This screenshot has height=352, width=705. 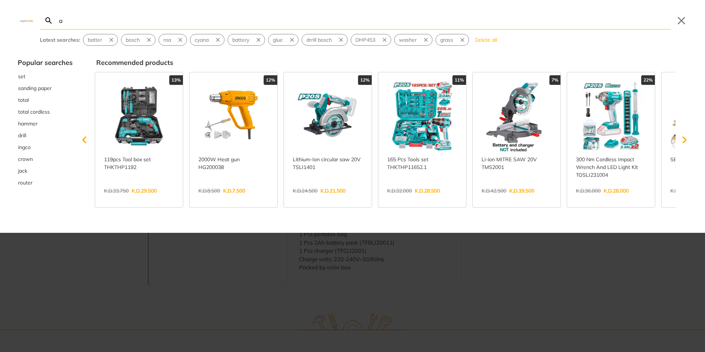 What do you see at coordinates (408, 40) in the screenshot?
I see `span: washer` at bounding box center [408, 40].